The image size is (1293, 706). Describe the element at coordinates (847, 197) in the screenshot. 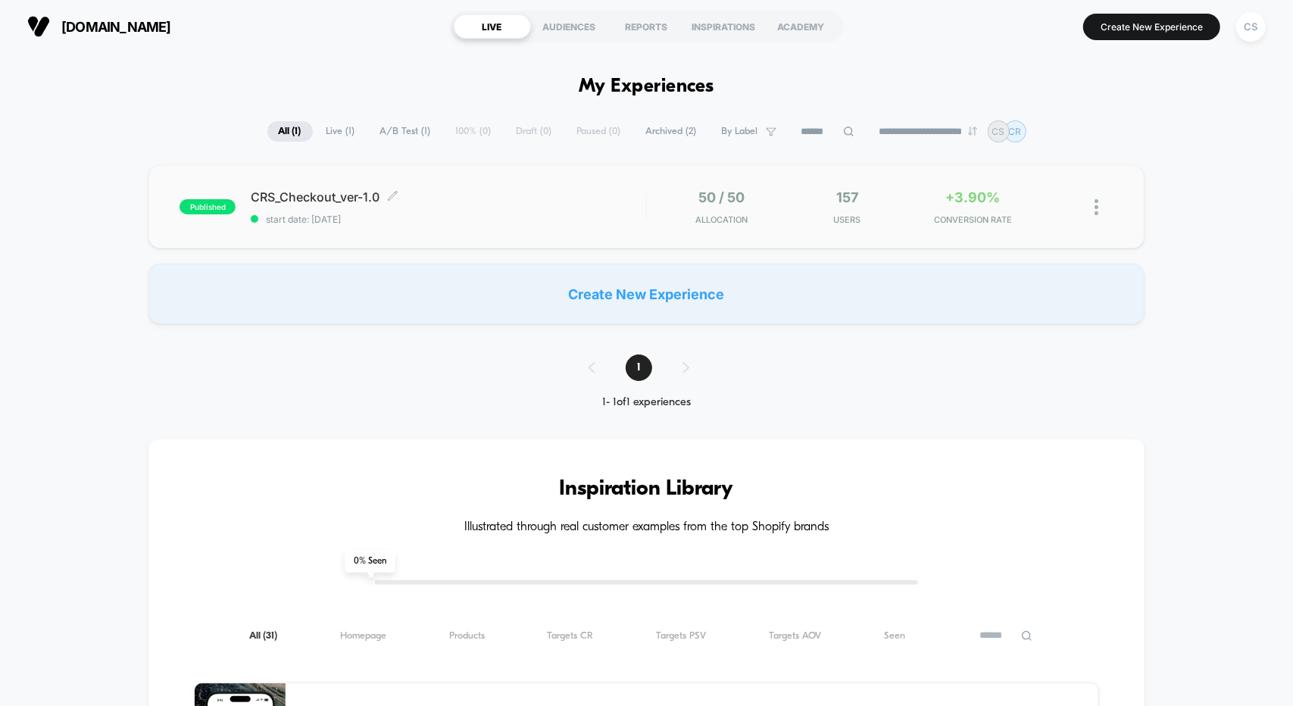

I see `span: 157` at that location.